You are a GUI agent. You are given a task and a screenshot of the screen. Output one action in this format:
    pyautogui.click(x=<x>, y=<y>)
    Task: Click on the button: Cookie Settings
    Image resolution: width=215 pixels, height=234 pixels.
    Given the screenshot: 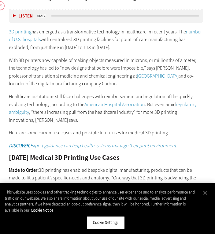 What is the action you would take?
    pyautogui.click(x=106, y=222)
    